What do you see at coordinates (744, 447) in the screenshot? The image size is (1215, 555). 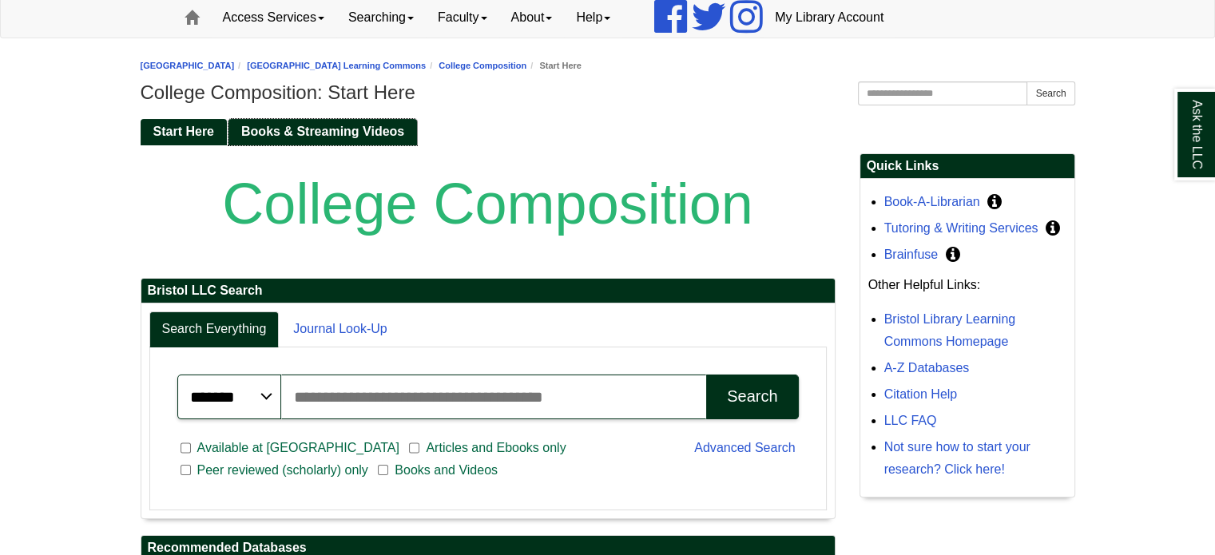 I see `a: Advanced Search` at bounding box center [744, 447].